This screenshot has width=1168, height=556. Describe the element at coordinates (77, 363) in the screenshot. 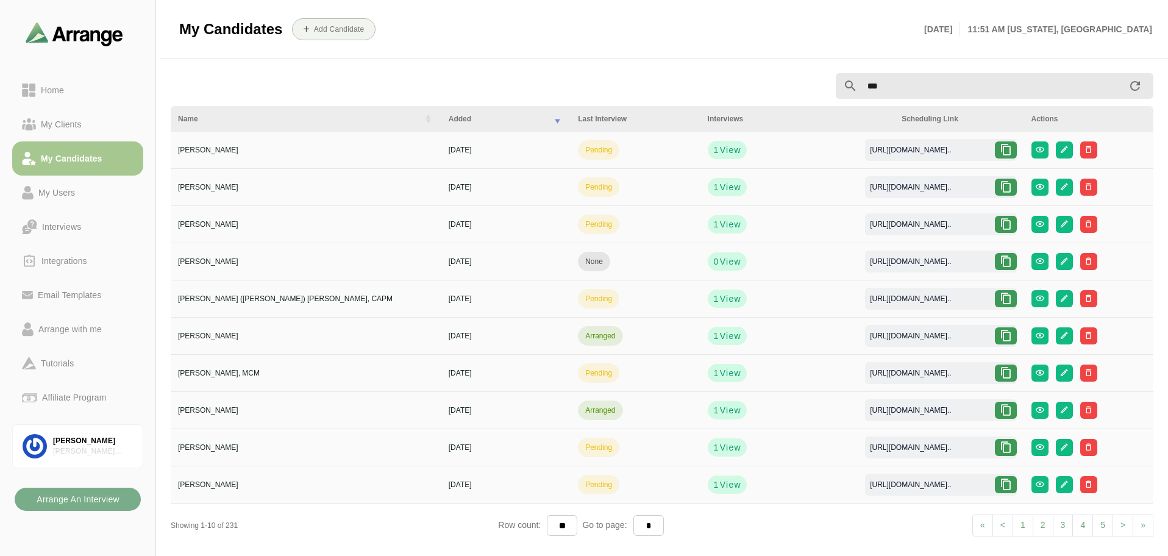

I see `a: Tutorials` at that location.